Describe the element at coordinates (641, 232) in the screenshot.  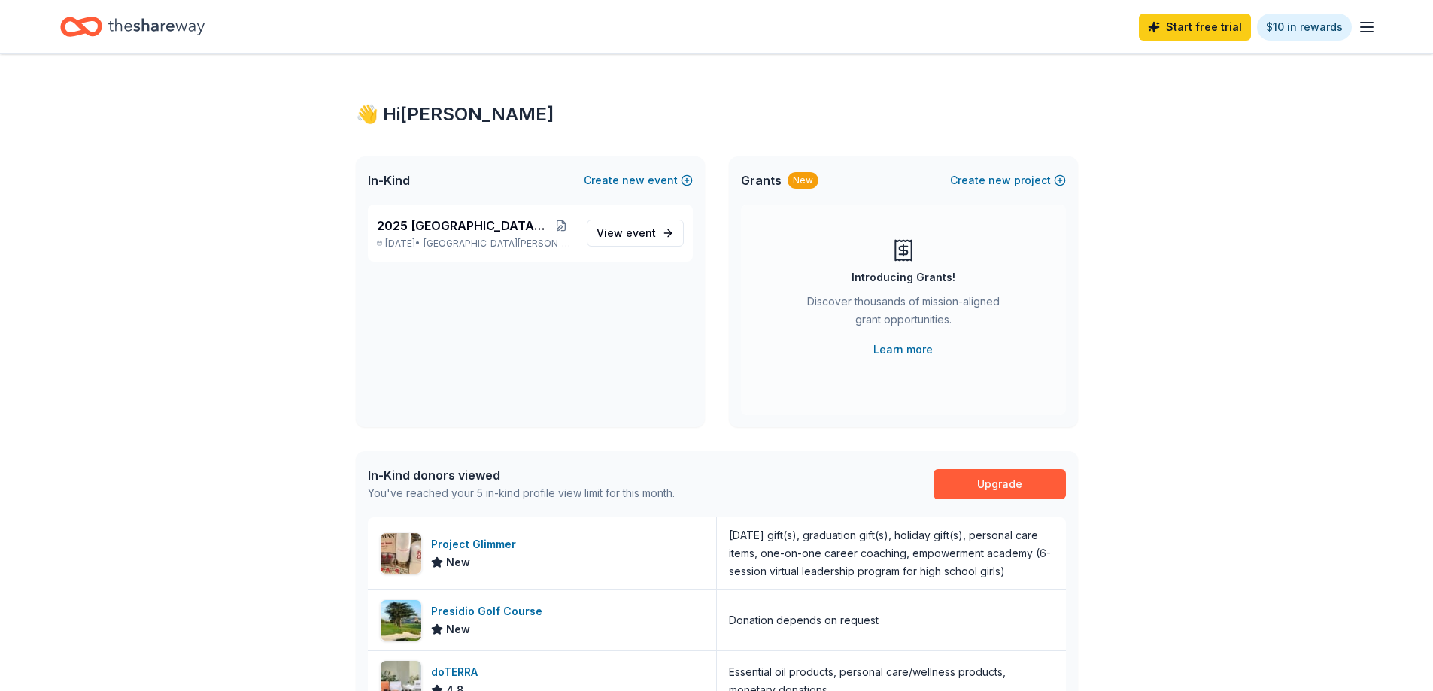
I see `span: event` at that location.